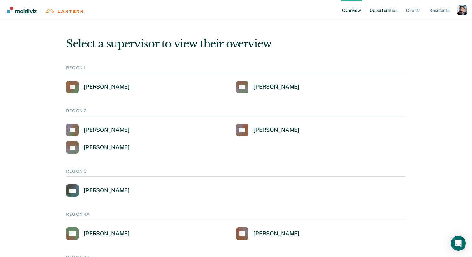 The height and width of the screenshot is (257, 472). I want to click on img: Lantern, so click(64, 11).